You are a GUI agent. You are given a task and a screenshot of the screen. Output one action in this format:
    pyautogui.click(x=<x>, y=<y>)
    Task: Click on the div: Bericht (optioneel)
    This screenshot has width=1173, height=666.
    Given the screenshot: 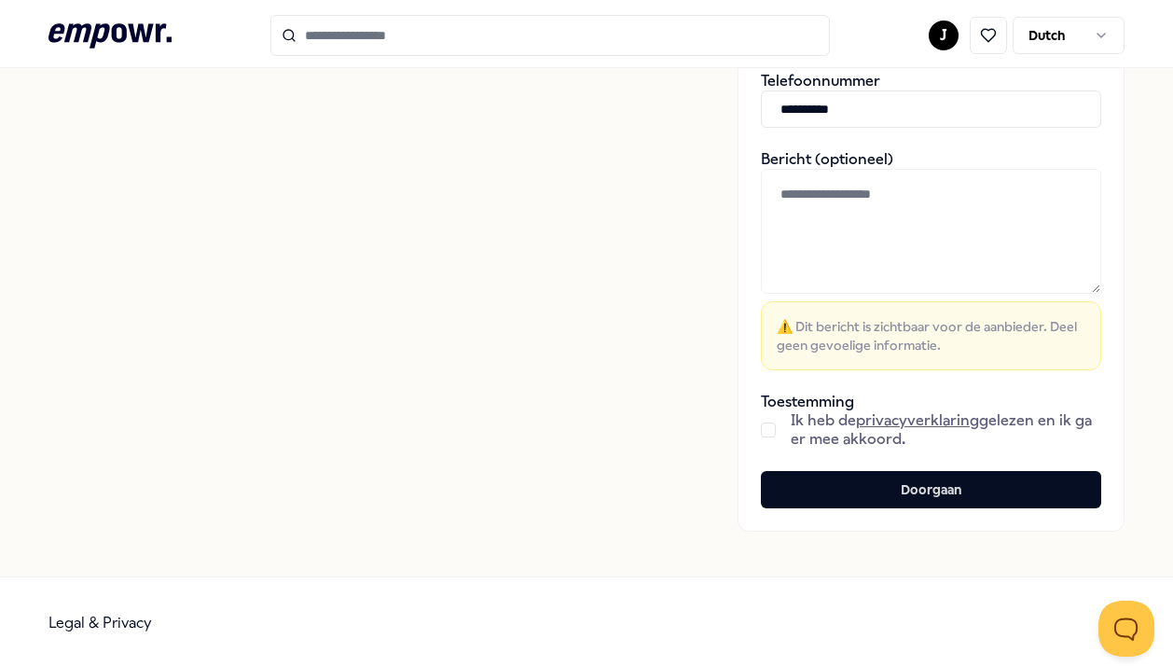 What is the action you would take?
    pyautogui.click(x=931, y=260)
    